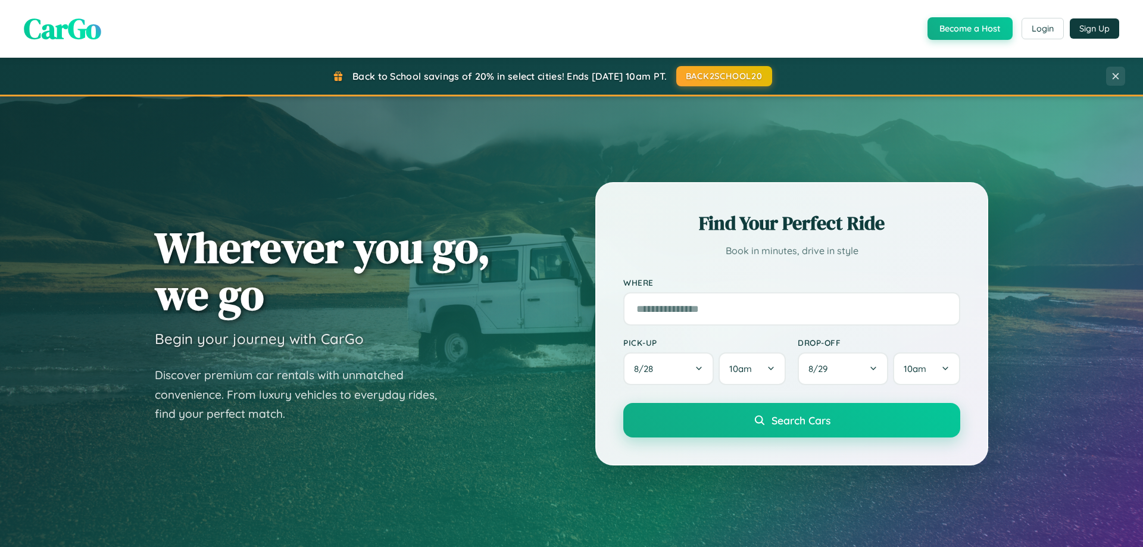 The image size is (1143, 547). What do you see at coordinates (259, 339) in the screenshot?
I see `h3: Begin your journey with CarGo` at bounding box center [259, 339].